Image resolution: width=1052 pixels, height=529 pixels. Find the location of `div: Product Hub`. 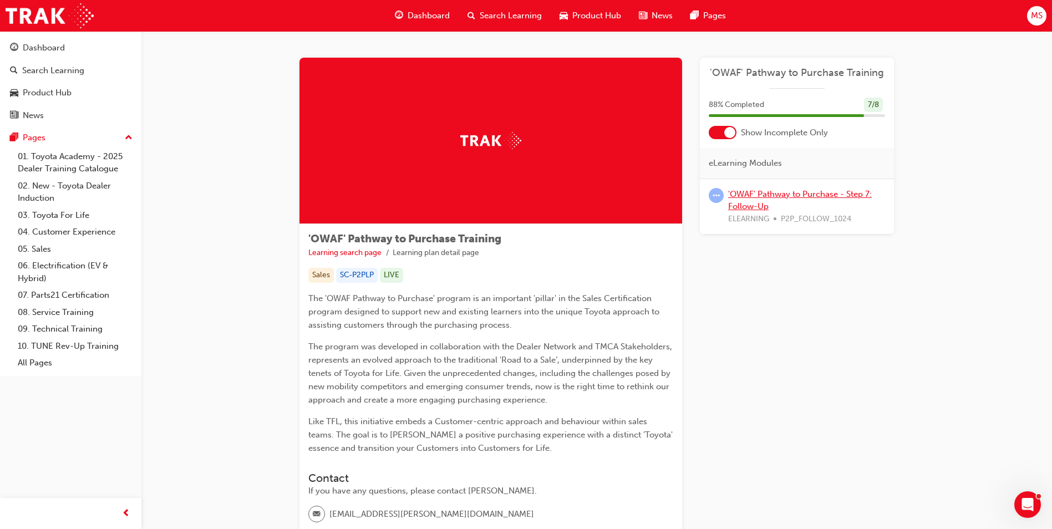

div: Product Hub is located at coordinates (47, 93).